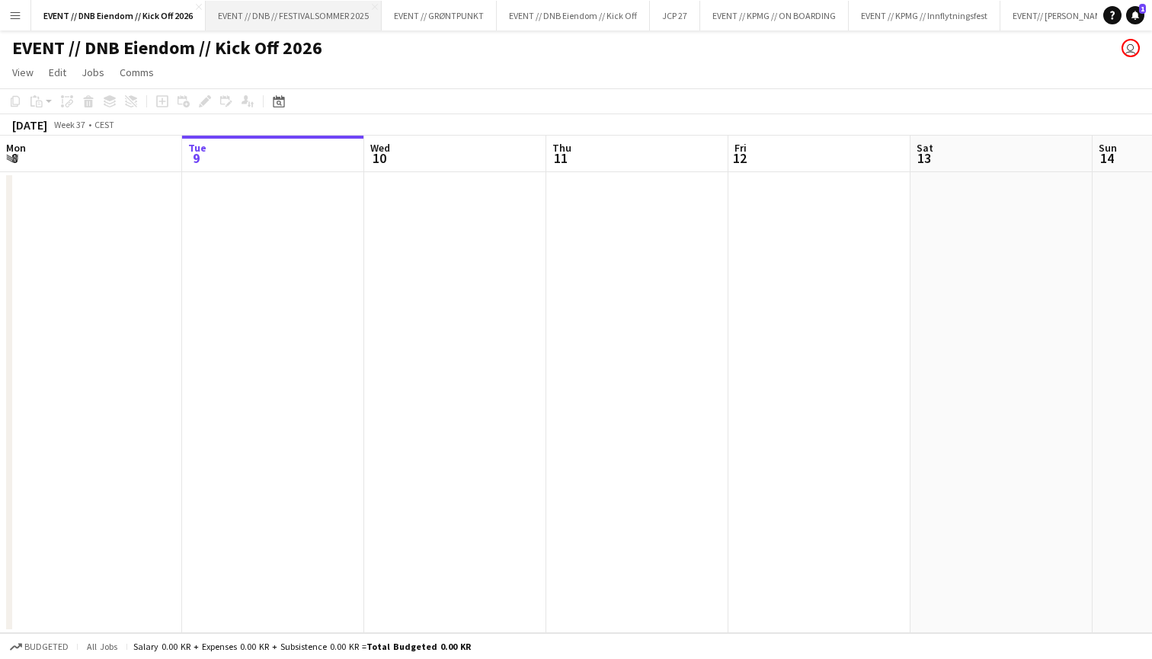 This screenshot has width=1152, height=659. What do you see at coordinates (136, 72) in the screenshot?
I see `span: Comms` at bounding box center [136, 72].